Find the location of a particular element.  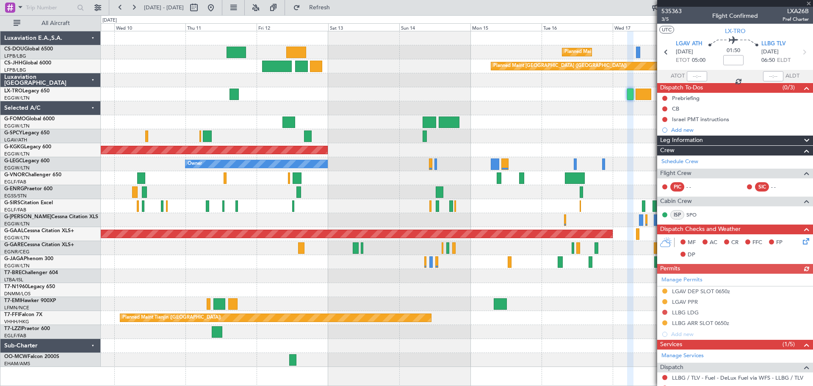

span: ATOT is located at coordinates (677, 76).